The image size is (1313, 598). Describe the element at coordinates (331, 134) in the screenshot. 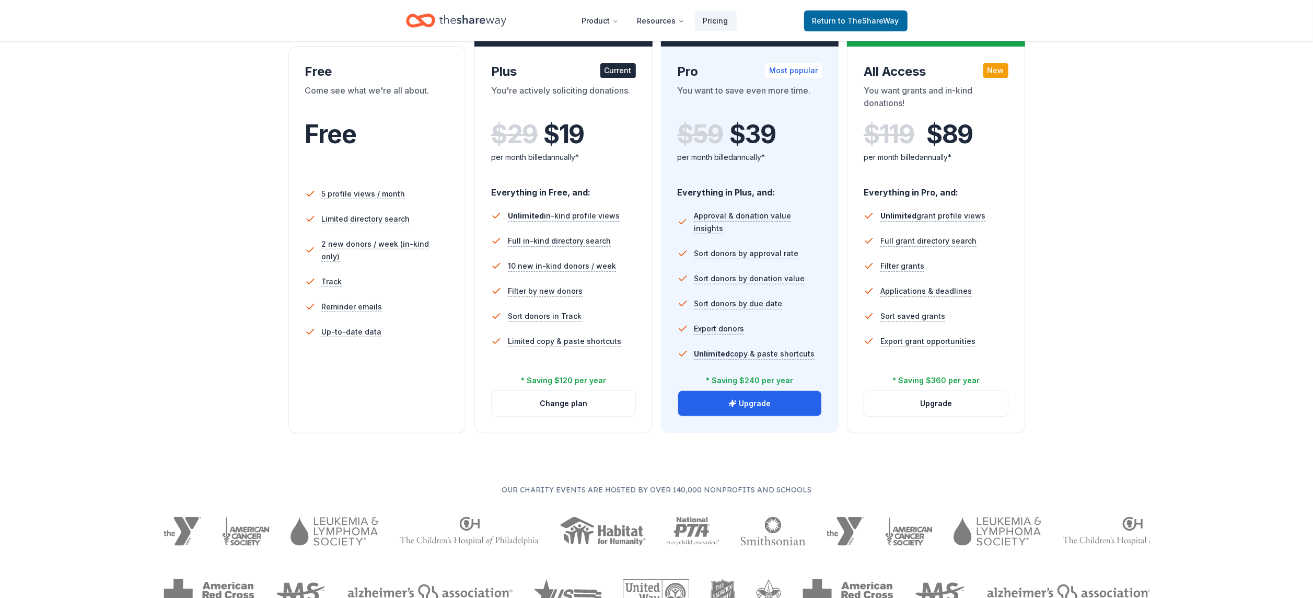

I see `span: Free` at that location.